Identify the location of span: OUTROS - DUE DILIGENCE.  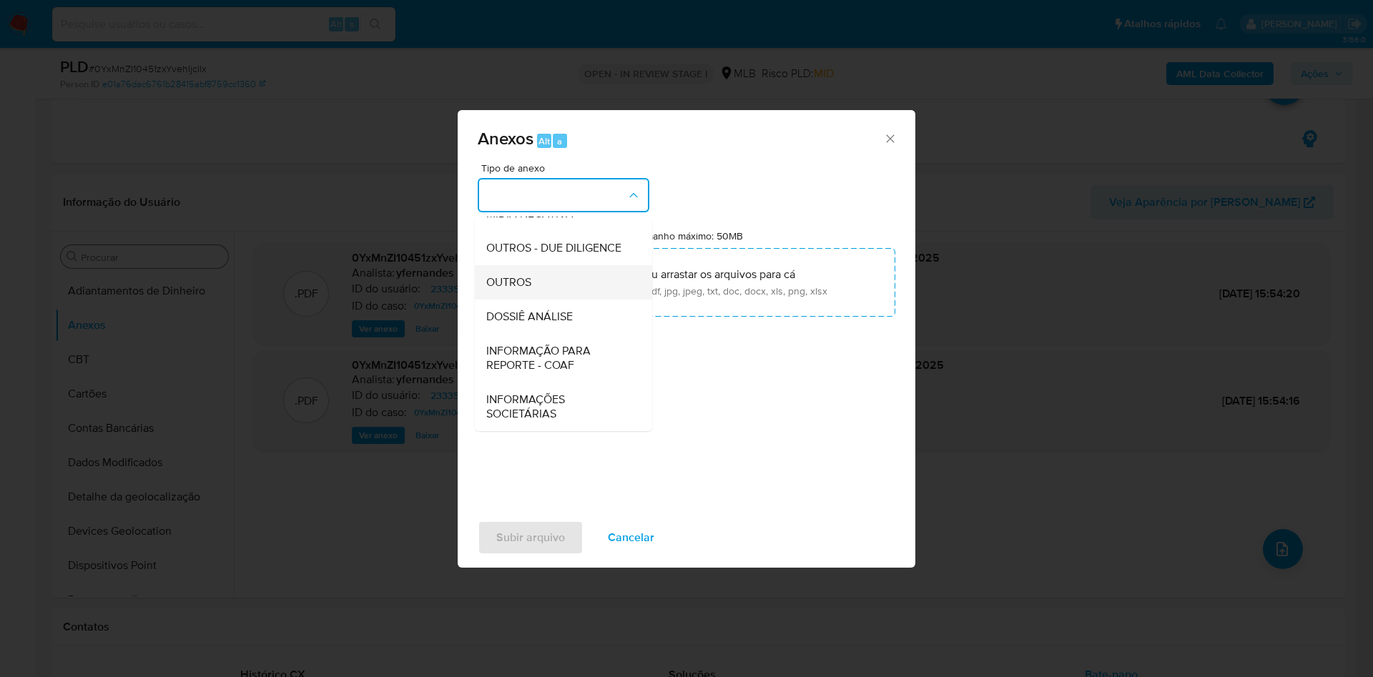
(553, 248).